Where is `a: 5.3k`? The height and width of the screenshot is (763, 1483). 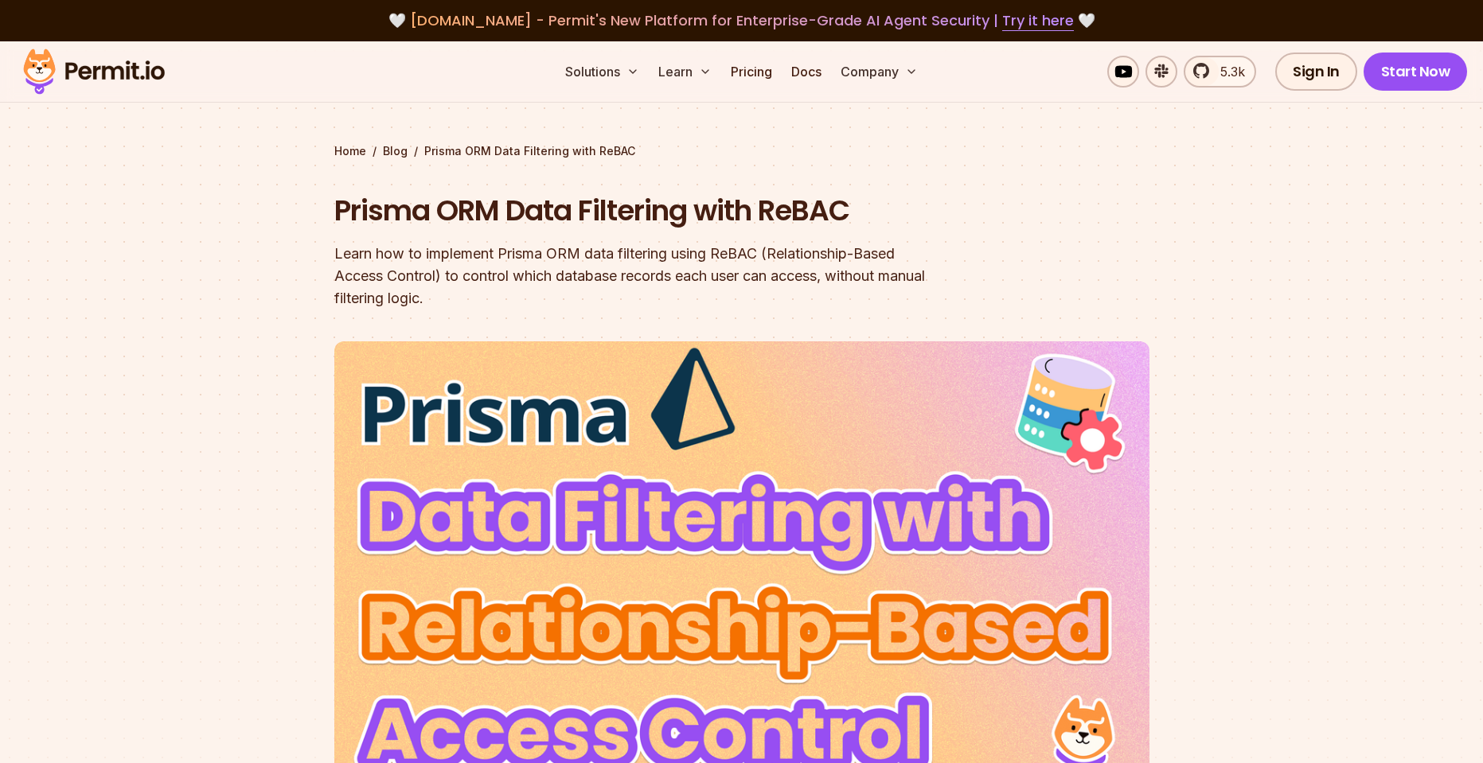 a: 5.3k is located at coordinates (1219, 72).